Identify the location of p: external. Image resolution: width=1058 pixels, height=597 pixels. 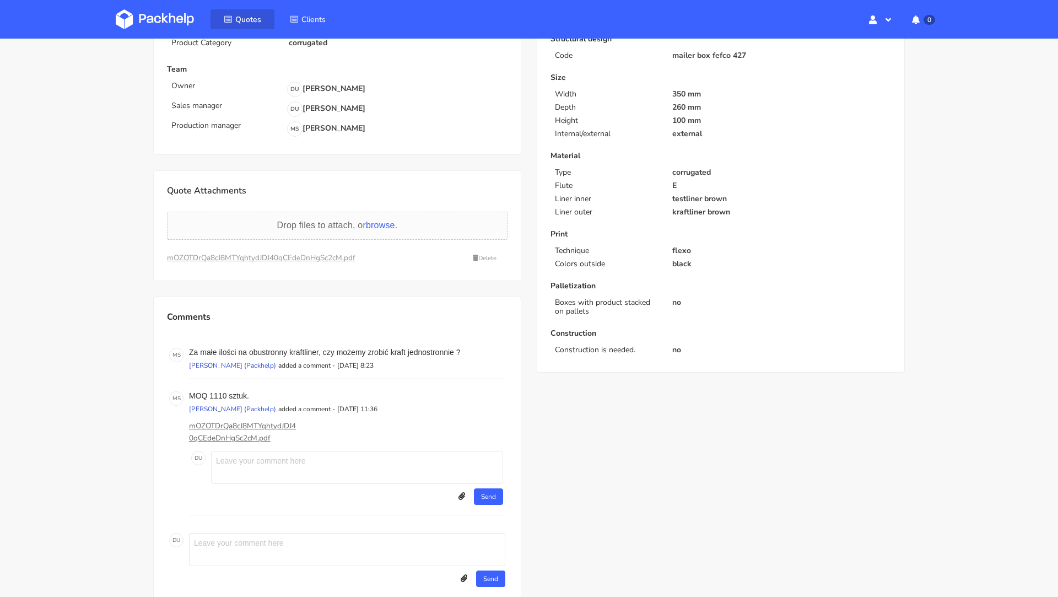
(781, 134).